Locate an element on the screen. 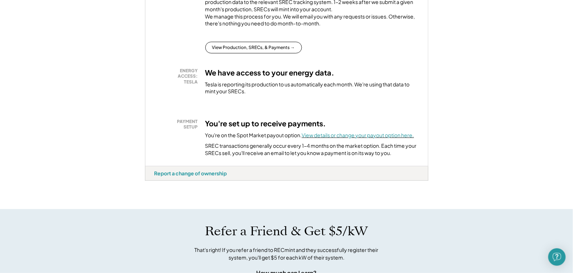 Image resolution: width=573 pixels, height=273 pixels. div: SREC transactions generally occur every 1-4 months on the market option. Each time your SRECs sel... is located at coordinates (312, 149).